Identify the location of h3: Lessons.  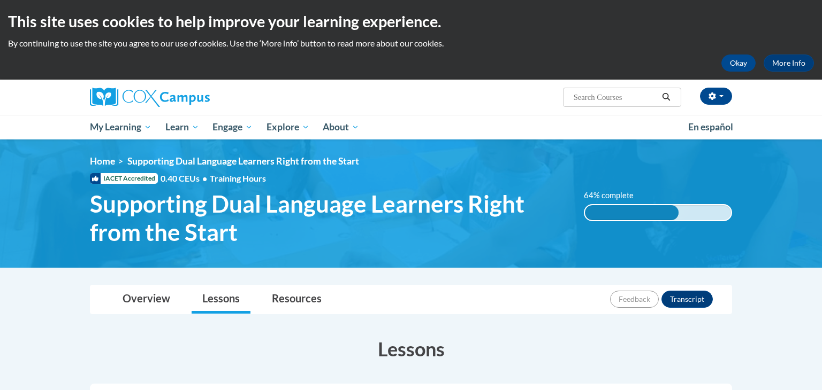
(411, 349).